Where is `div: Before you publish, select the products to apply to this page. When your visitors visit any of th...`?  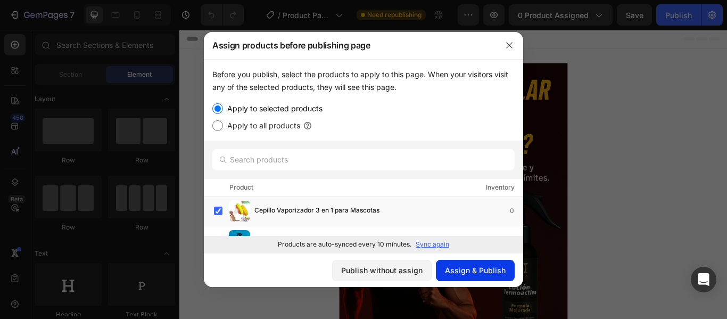 div: Before you publish, select the products to apply to this page. When your visitors visit any of th... is located at coordinates (364, 81).